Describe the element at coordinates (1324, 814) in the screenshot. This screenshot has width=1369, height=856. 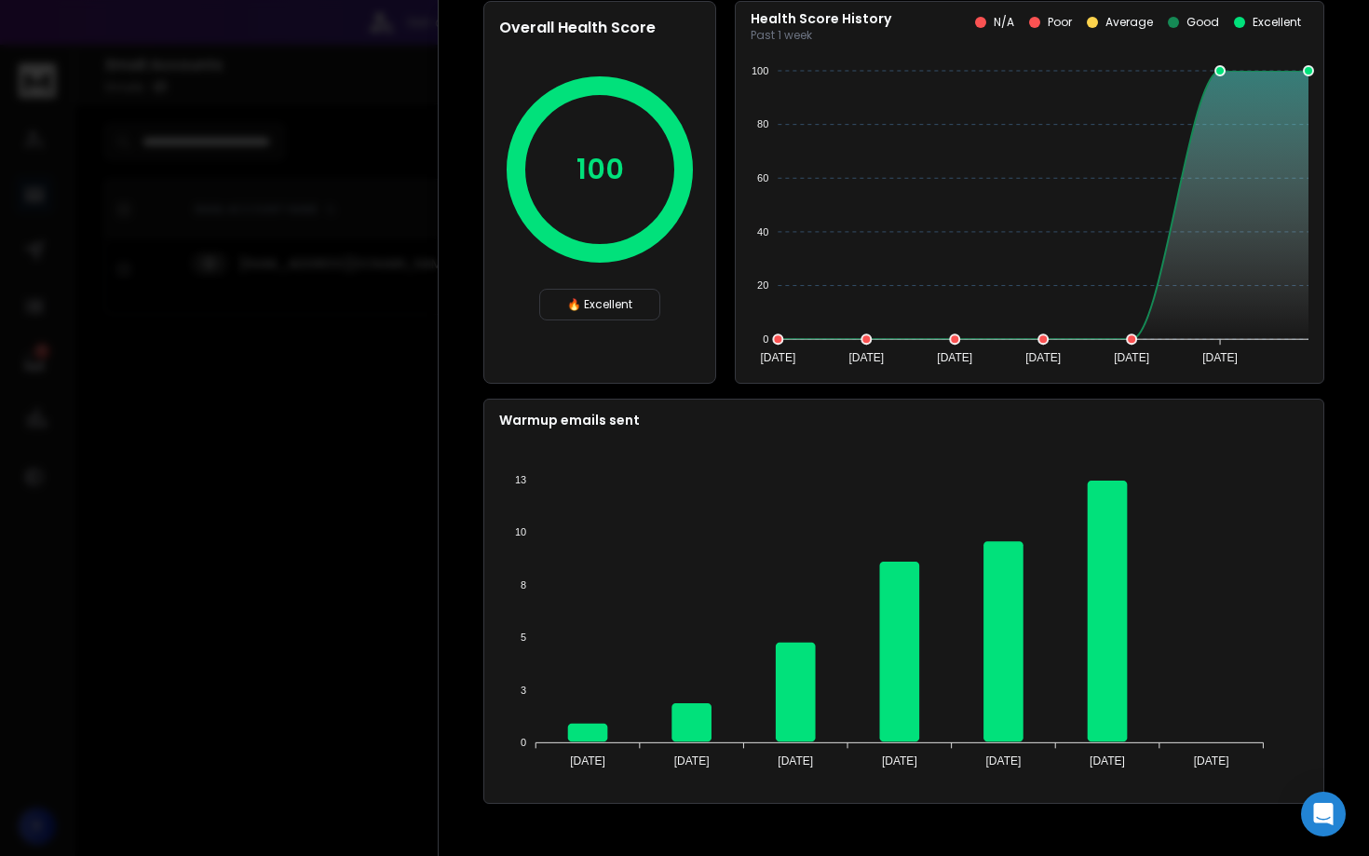
I see `div: Open Intercom Messenger` at that location.